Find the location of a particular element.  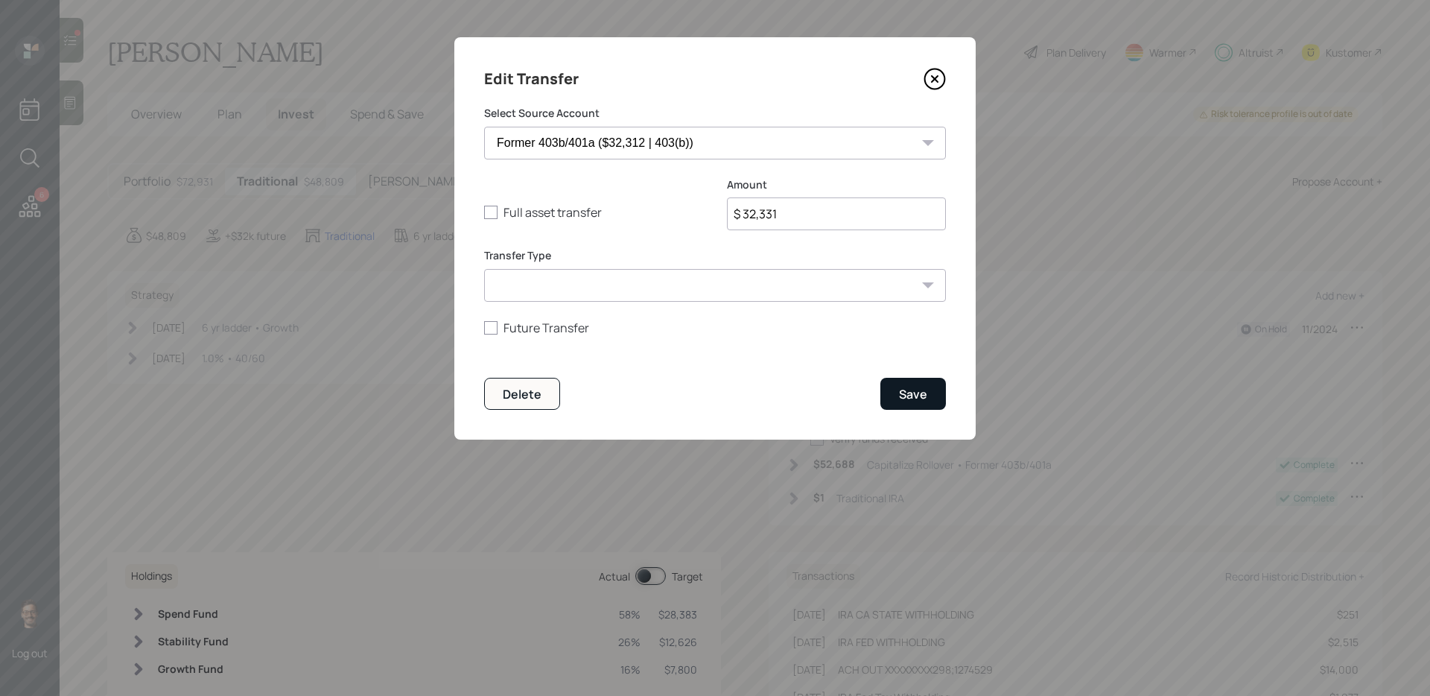

h4: Edit Transfer is located at coordinates (531, 79).